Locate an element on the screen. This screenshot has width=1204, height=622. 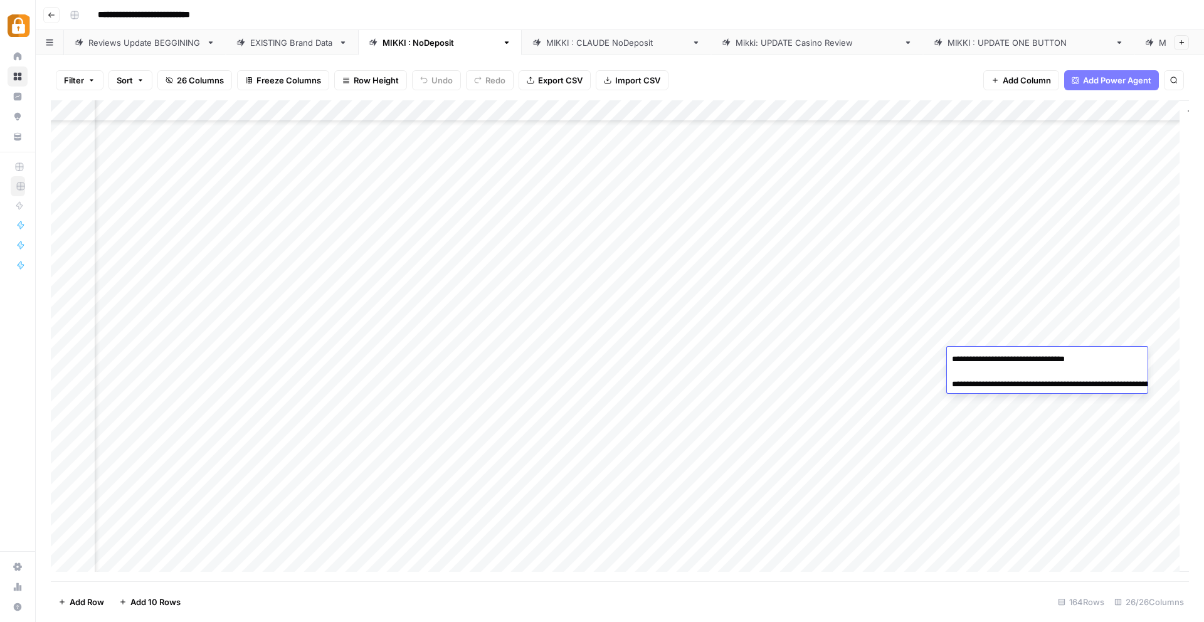
a: Home is located at coordinates (18, 56).